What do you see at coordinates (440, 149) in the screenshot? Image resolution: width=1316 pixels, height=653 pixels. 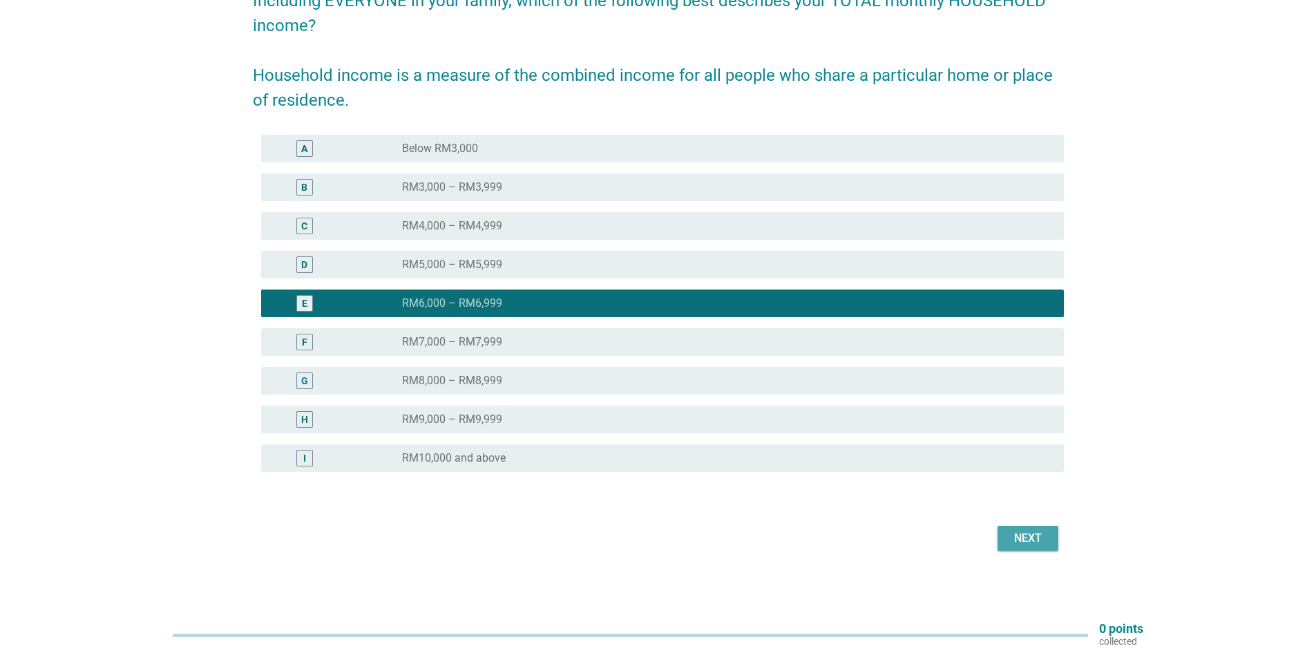 I see `label: Below RM3,000` at bounding box center [440, 149].